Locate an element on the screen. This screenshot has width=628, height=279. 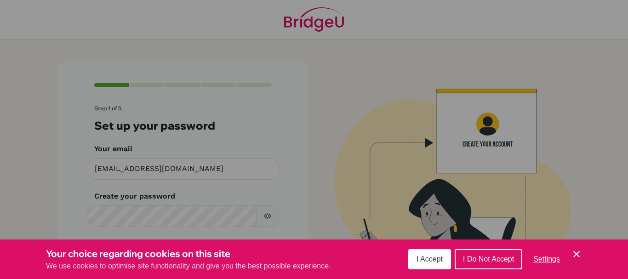
button: I Do Not Accept is located at coordinates (488, 259).